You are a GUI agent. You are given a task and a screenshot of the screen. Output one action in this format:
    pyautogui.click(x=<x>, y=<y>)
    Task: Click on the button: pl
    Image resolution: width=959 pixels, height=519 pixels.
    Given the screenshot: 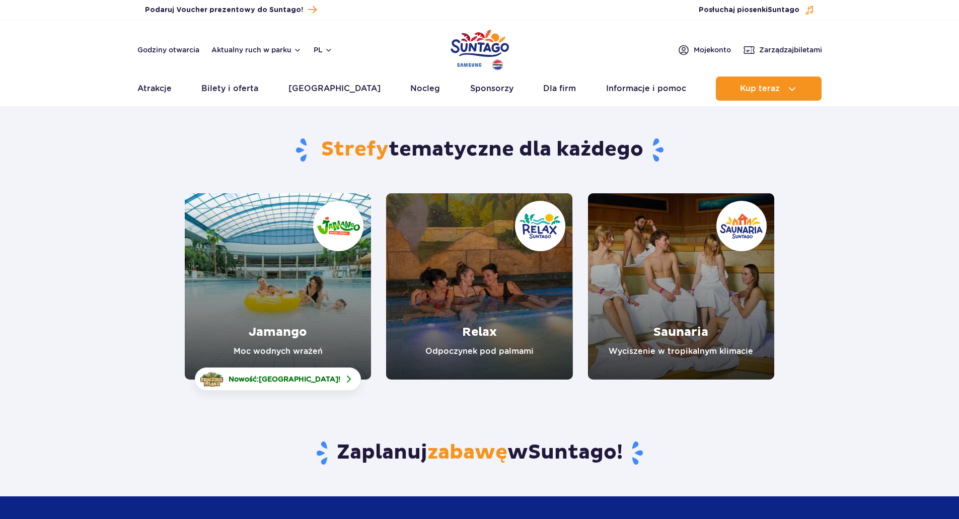 What is the action you would take?
    pyautogui.click(x=323, y=50)
    